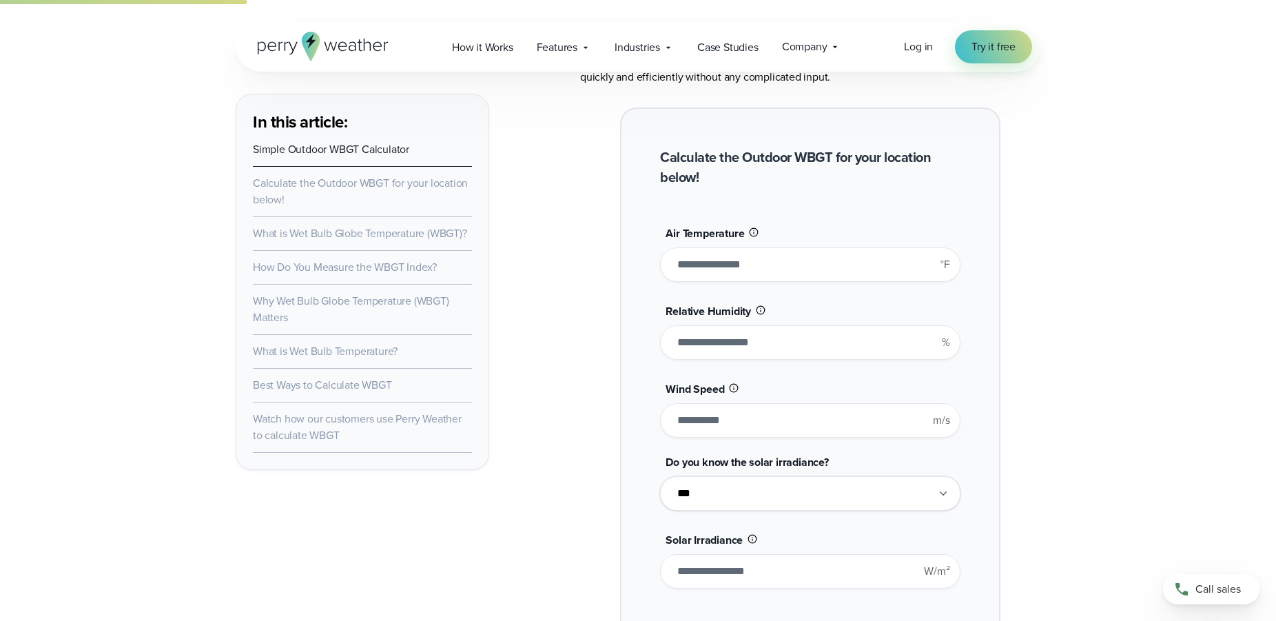 The width and height of the screenshot is (1276, 621). Describe the element at coordinates (360, 191) in the screenshot. I see `a: Calculate the Outdoor WBGT for your location below!` at that location.